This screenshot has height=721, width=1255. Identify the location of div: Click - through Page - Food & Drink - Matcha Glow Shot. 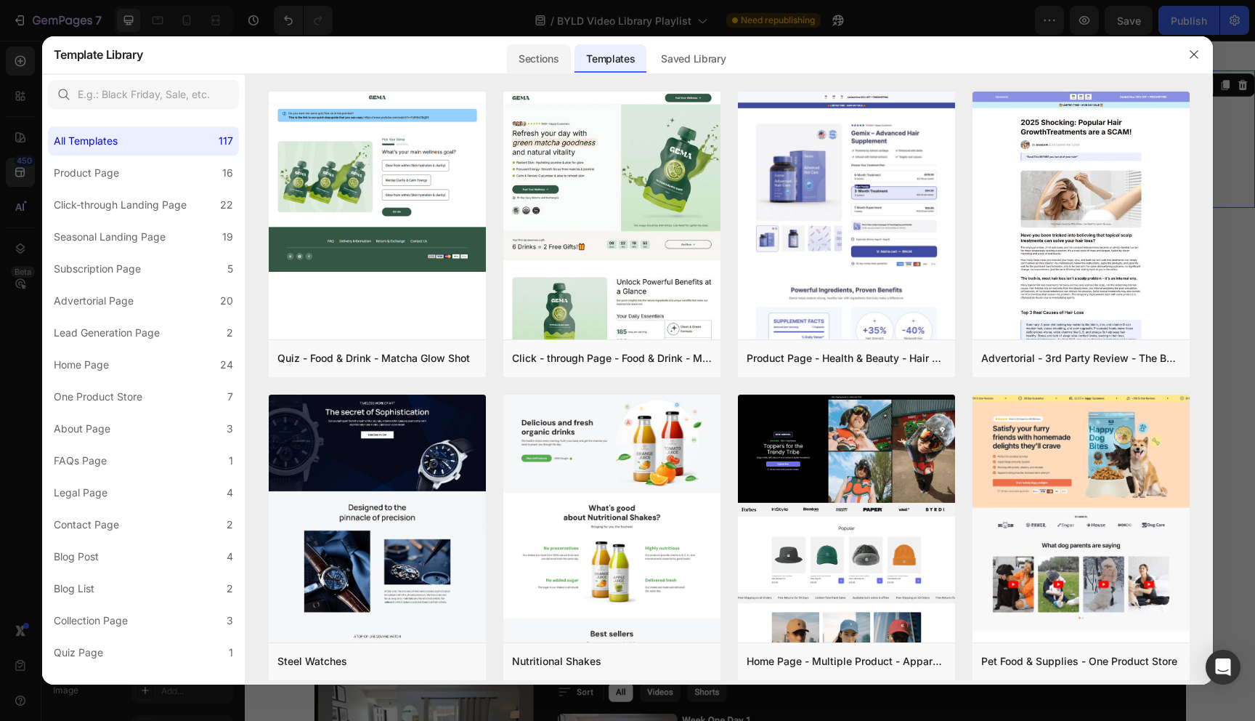
(612, 358).